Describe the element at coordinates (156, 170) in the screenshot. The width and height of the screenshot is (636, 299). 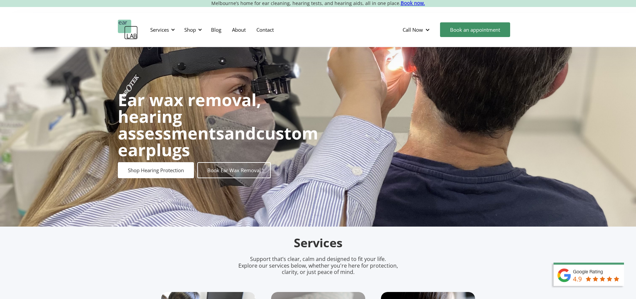
I see `a: Shop Hearing Protection` at that location.